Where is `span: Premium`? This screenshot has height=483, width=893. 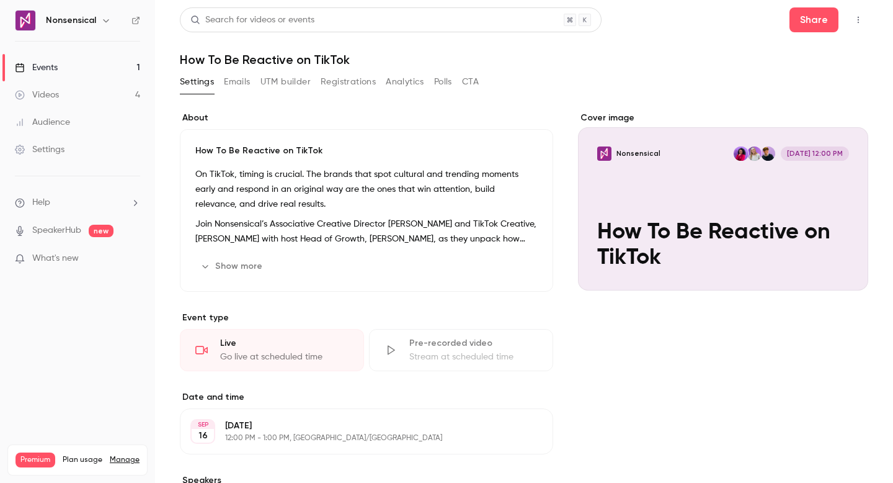
span: Premium is located at coordinates (35, 460).